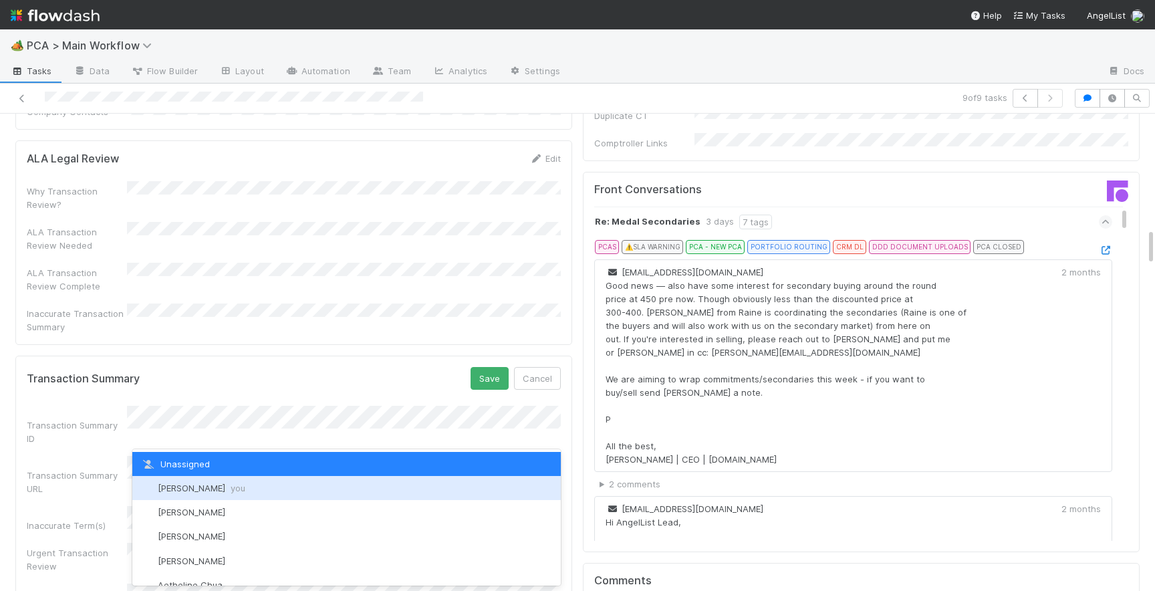  What do you see at coordinates (175, 464) in the screenshot?
I see `span: Unassigned` at bounding box center [175, 464].